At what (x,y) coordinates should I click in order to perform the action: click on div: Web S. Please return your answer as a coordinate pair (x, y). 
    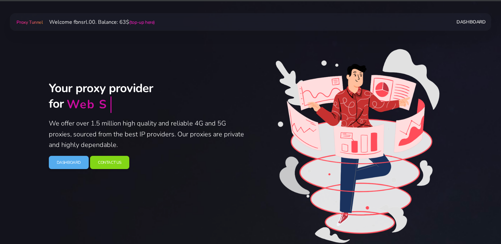
    Looking at the image, I should click on (87, 105).